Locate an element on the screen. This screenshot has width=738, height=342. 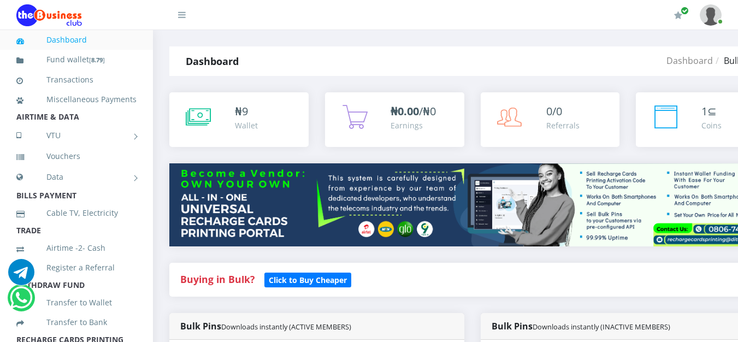
a: Transfer to Bank is located at coordinates (76, 322).